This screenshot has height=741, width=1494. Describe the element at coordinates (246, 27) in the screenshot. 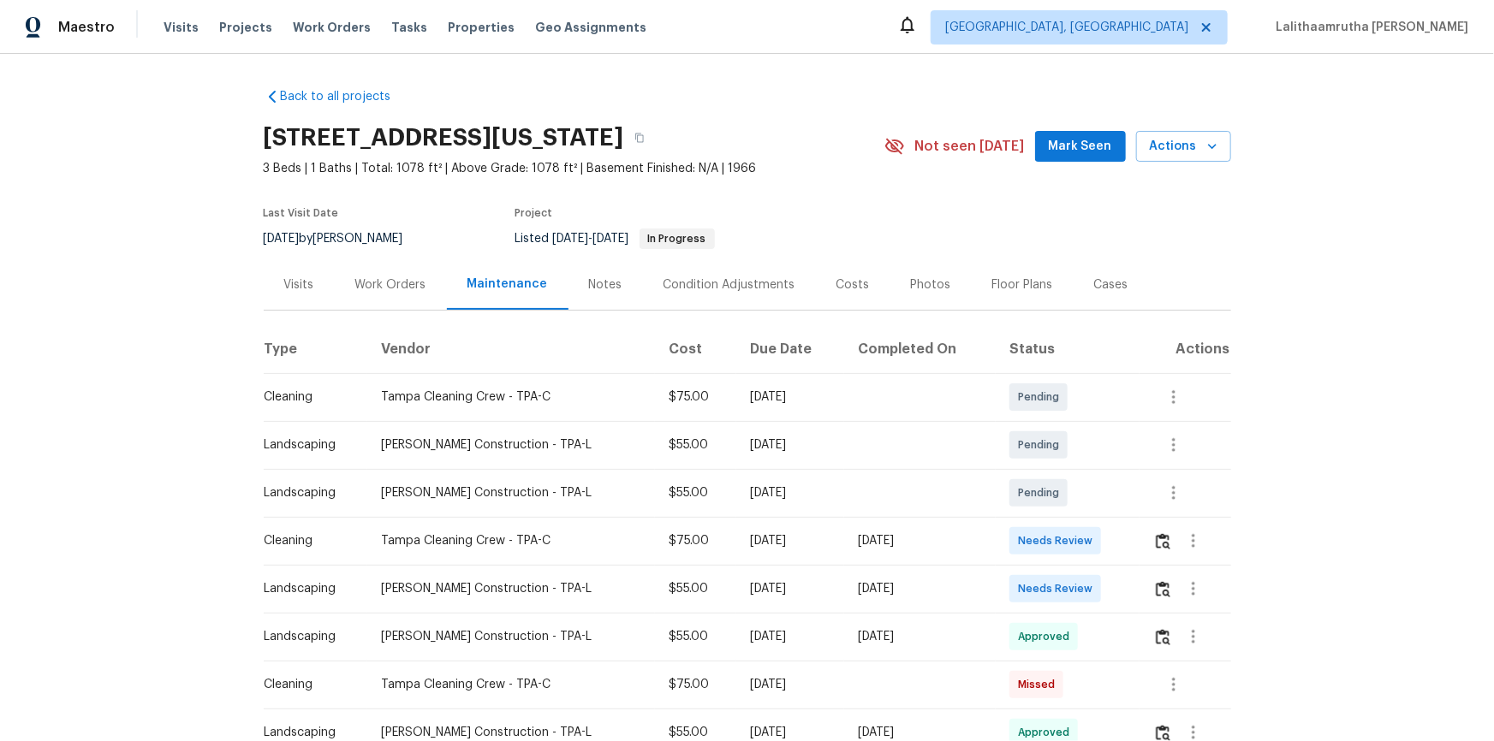

I see `span: Projects` at that location.